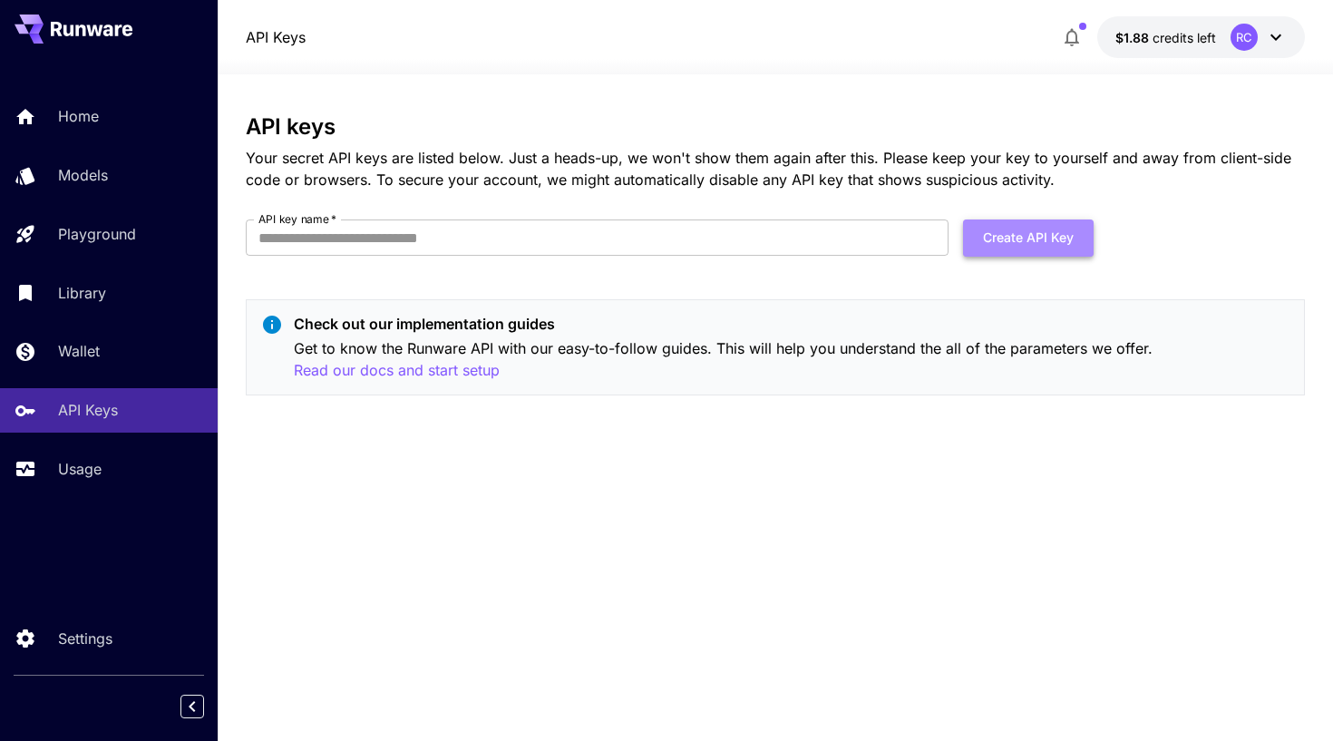  Describe the element at coordinates (396, 370) in the screenshot. I see `p: Read our docs and start setup` at that location.